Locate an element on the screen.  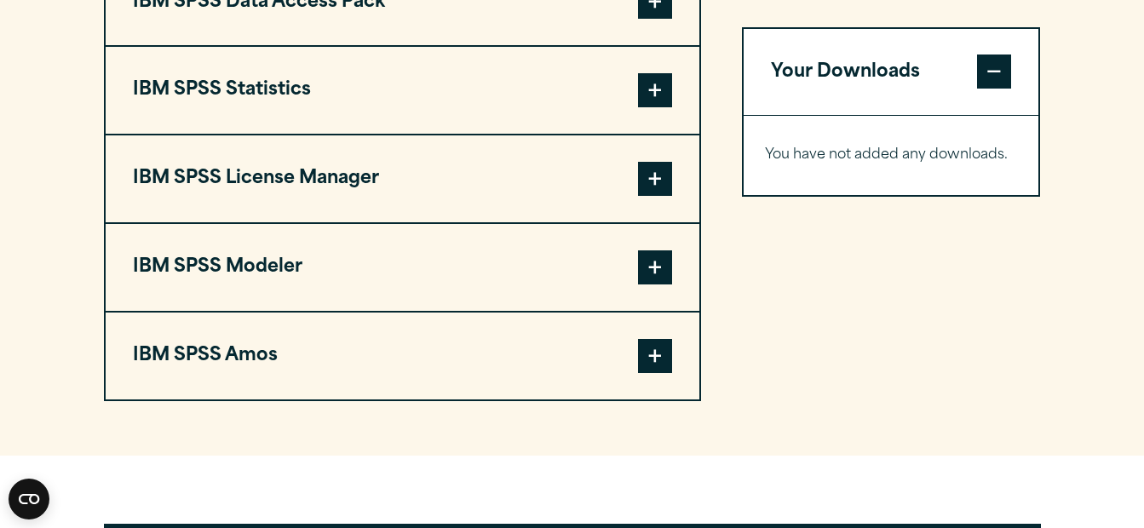
div: Your Downloads is located at coordinates (891, 156).